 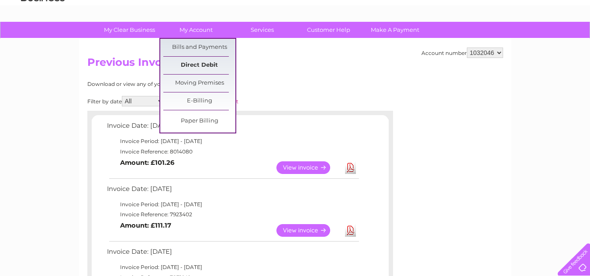 I want to click on h2: Previous Invoices, so click(x=295, y=65).